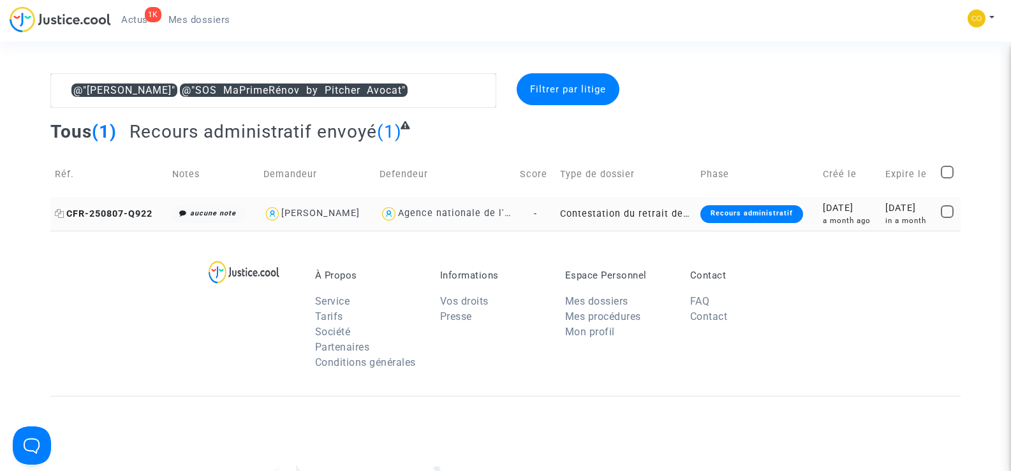 The image size is (1011, 471). What do you see at coordinates (751, 214) in the screenshot?
I see `div: Recours administratif` at bounding box center [751, 214].